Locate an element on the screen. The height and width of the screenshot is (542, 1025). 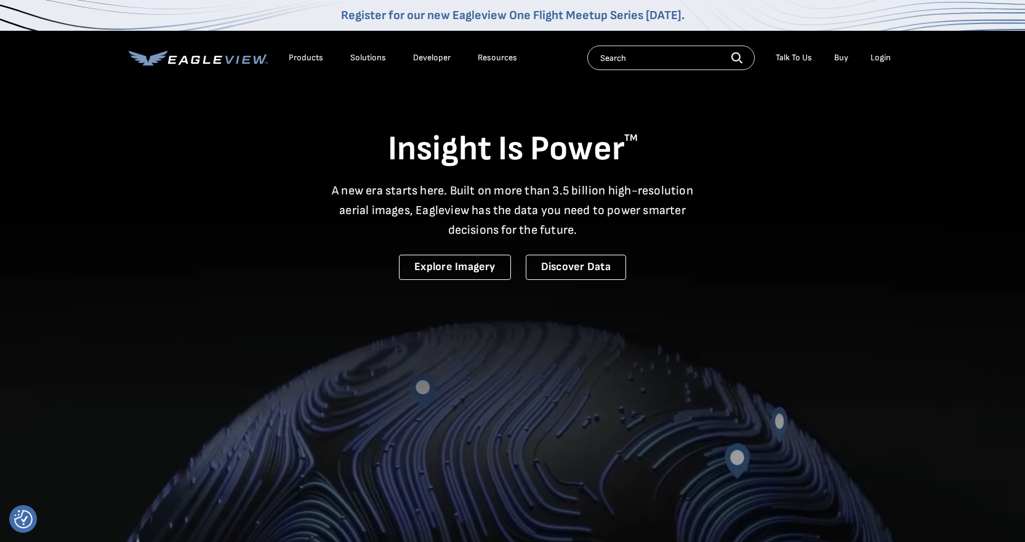
div: Talk To Us is located at coordinates (794, 58).